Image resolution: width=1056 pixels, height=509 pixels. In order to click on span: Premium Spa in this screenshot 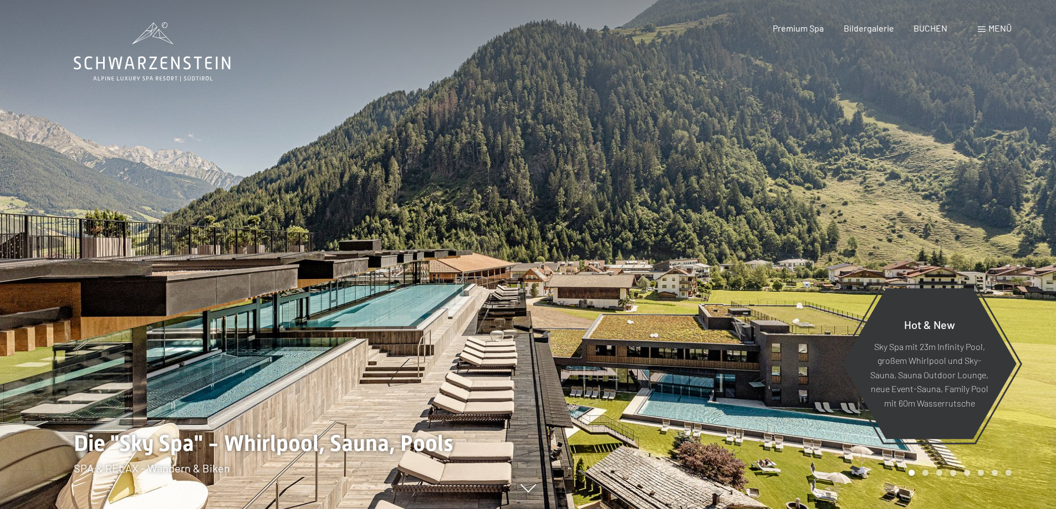, I will do `click(798, 28)`.